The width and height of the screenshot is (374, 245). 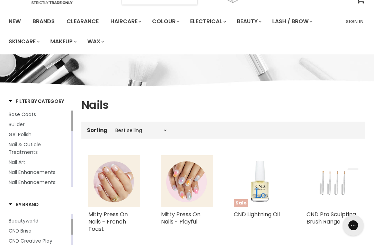 I want to click on a: CND Brisa, so click(x=39, y=231).